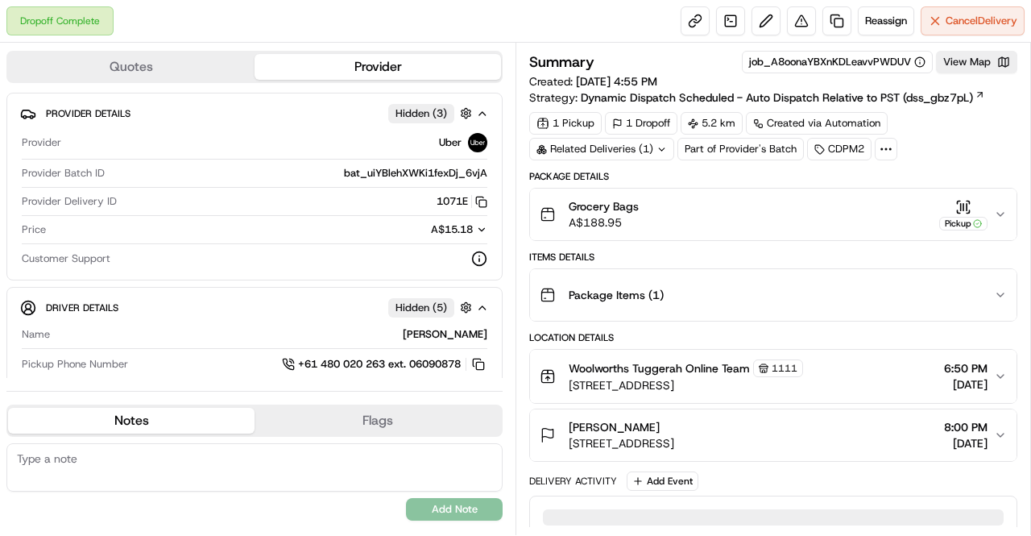 This screenshot has width=1031, height=536. Describe the element at coordinates (773, 214) in the screenshot. I see `button: Grocery BagsA$188.95Pickup` at that location.